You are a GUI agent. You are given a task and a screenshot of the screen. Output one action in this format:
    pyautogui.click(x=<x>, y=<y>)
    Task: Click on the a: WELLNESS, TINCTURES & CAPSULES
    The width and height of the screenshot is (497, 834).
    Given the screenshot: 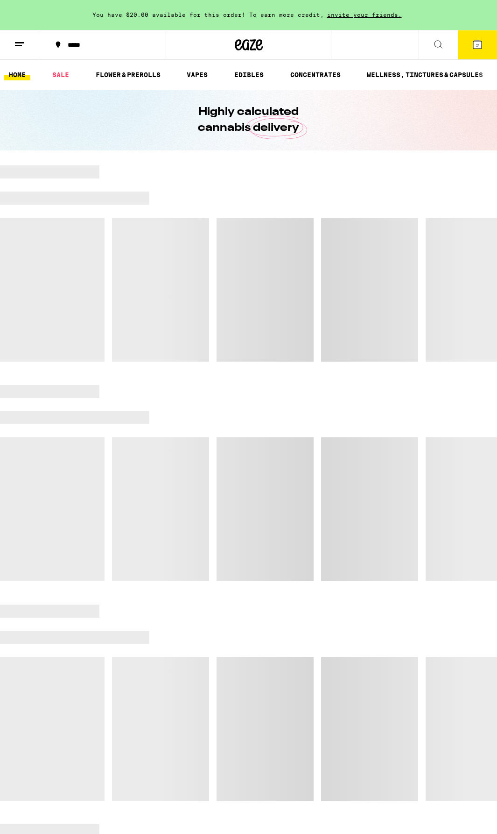 What is the action you would take?
    pyautogui.click(x=425, y=75)
    